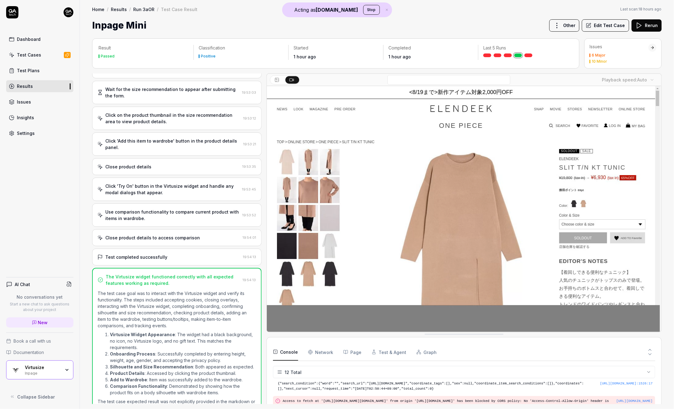  I want to click on div: Playback speed:, so click(625, 80).